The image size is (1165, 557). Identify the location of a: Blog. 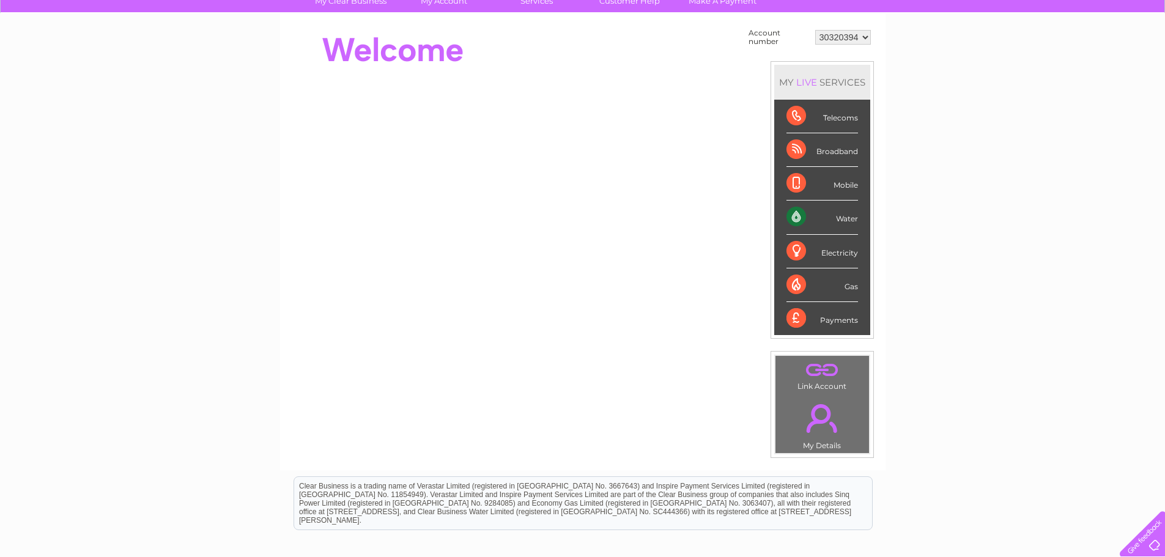
(1067, 56).